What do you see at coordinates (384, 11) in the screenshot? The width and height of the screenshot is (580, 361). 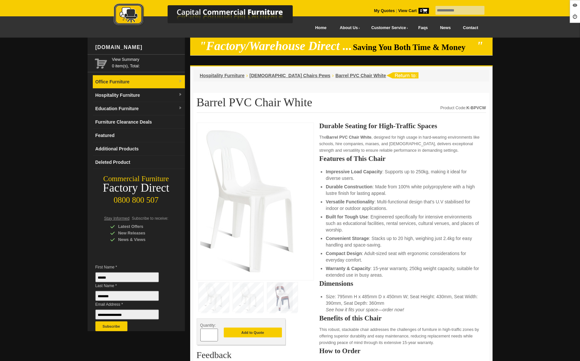 I see `a: My Quotes` at bounding box center [384, 11].